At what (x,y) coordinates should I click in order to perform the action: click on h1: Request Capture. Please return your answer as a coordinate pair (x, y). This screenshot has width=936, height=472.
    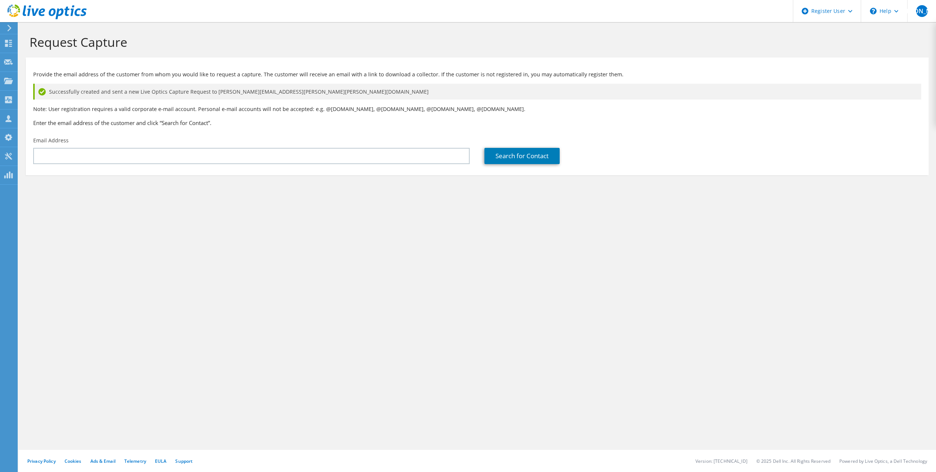
    Looking at the image, I should click on (475, 42).